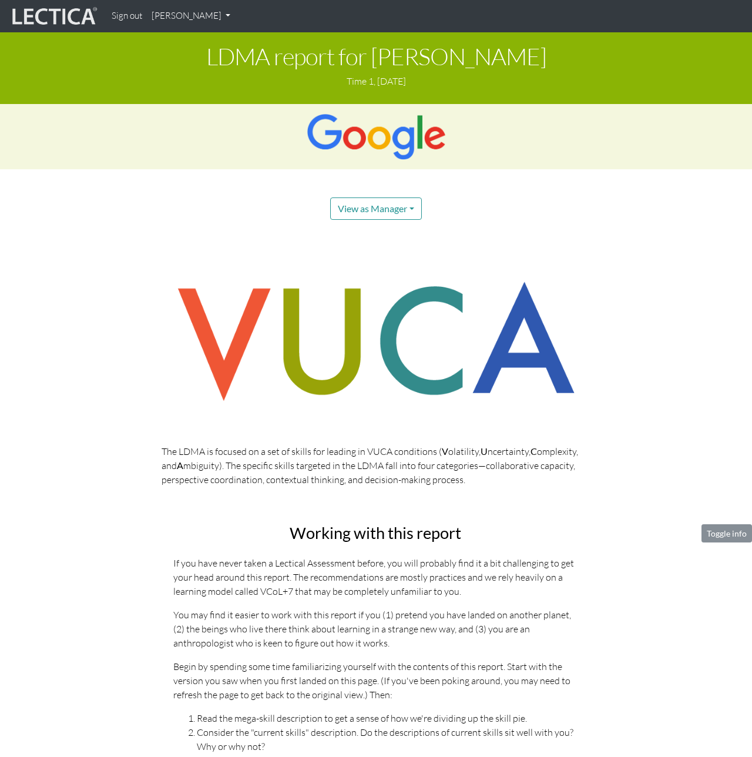 The height and width of the screenshot is (757, 752). I want to click on strong: U, so click(484, 451).